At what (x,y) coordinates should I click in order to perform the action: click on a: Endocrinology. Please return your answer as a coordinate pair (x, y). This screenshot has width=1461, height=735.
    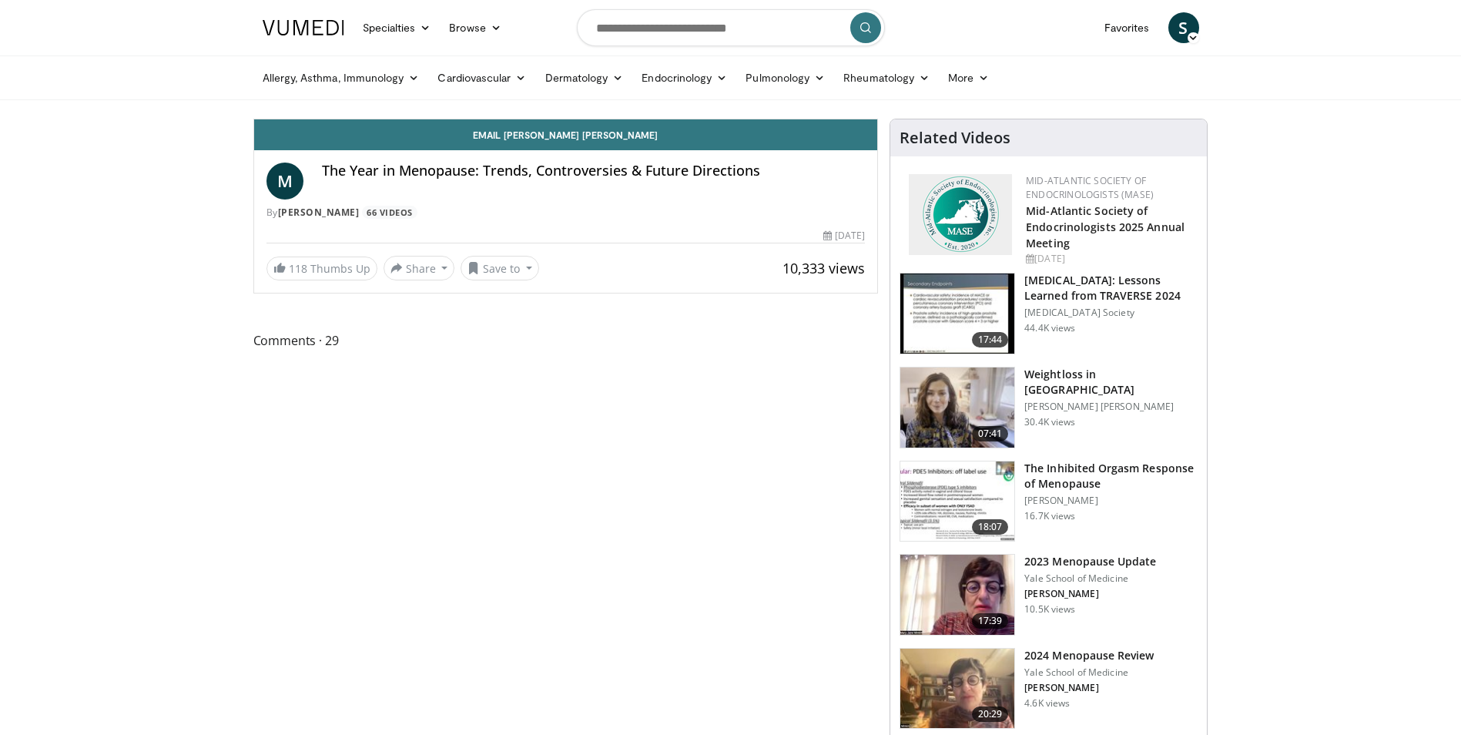
    Looking at the image, I should click on (684, 78).